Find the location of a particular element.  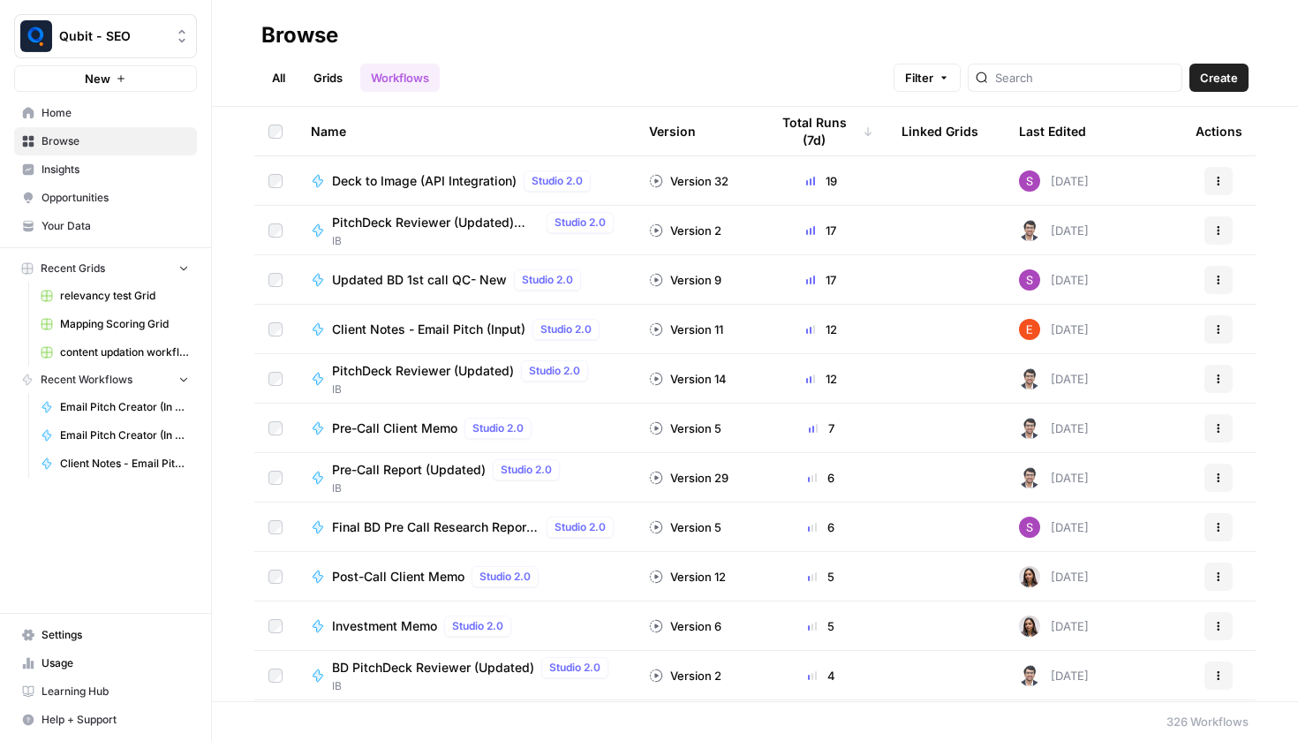

a: Post-Call Client MemoStudio 2.0 is located at coordinates (465, 577).